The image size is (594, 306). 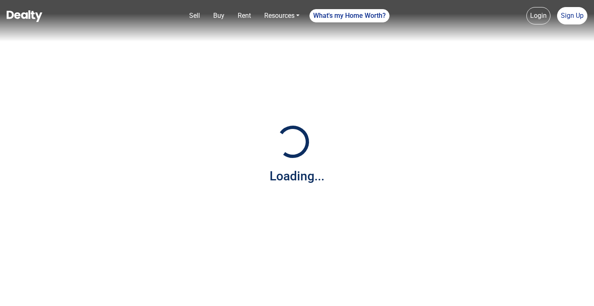 I want to click on img: Dealty - Buy, Sell & Rent Homes, so click(x=24, y=16).